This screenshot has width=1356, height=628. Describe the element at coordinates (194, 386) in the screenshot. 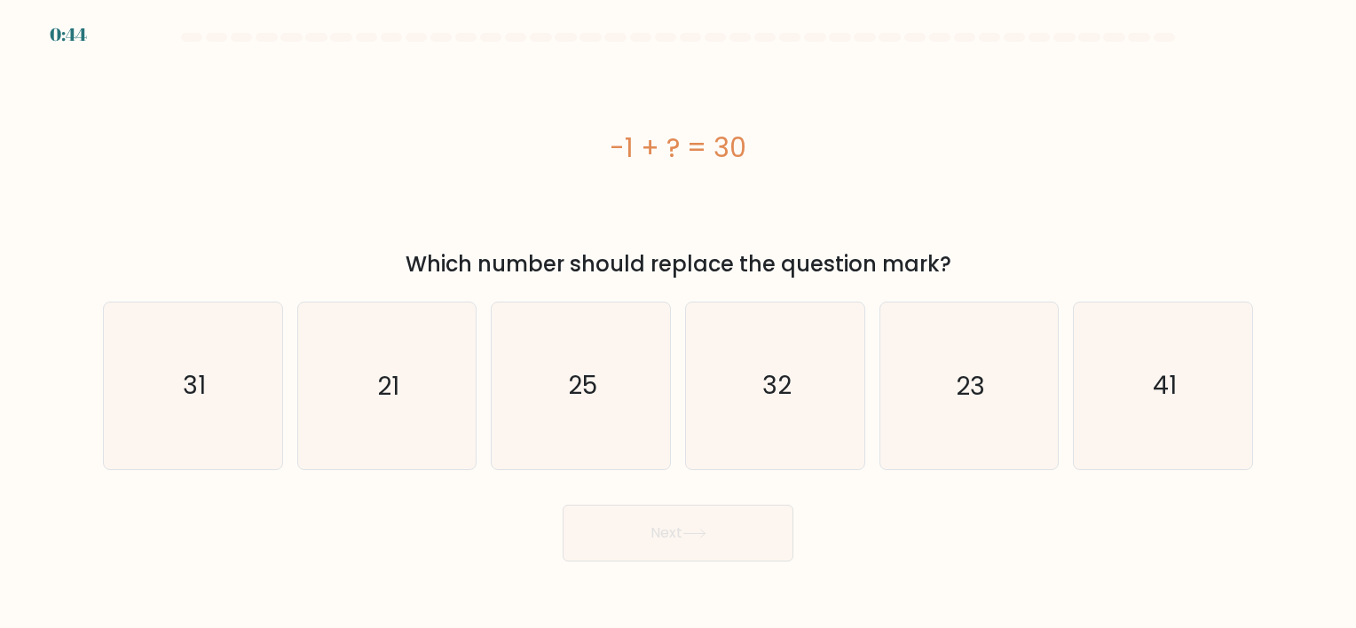

I see `text: 31` at that location.